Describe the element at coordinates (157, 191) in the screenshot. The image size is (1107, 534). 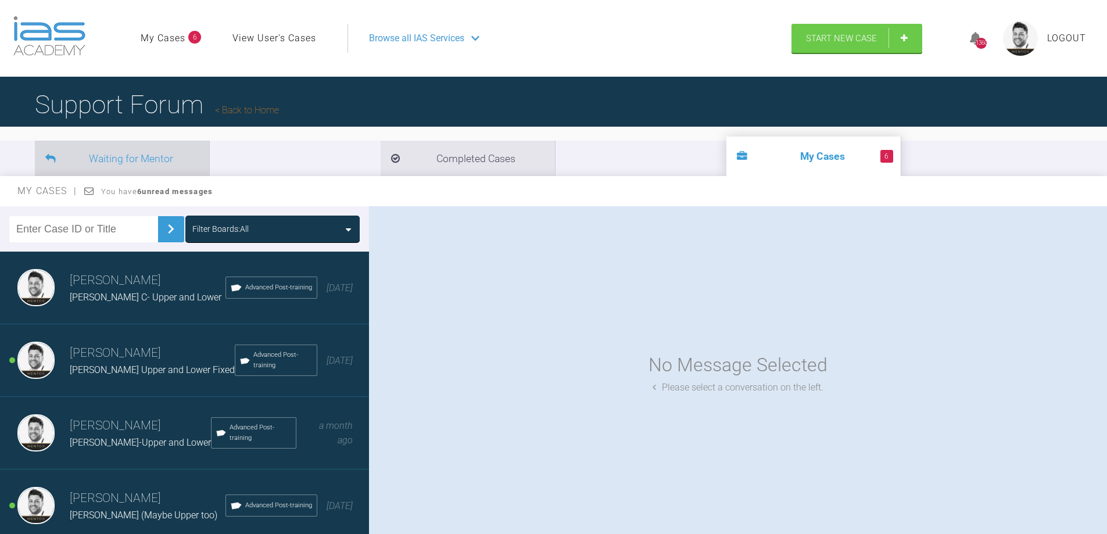
I see `span: You have` at that location.